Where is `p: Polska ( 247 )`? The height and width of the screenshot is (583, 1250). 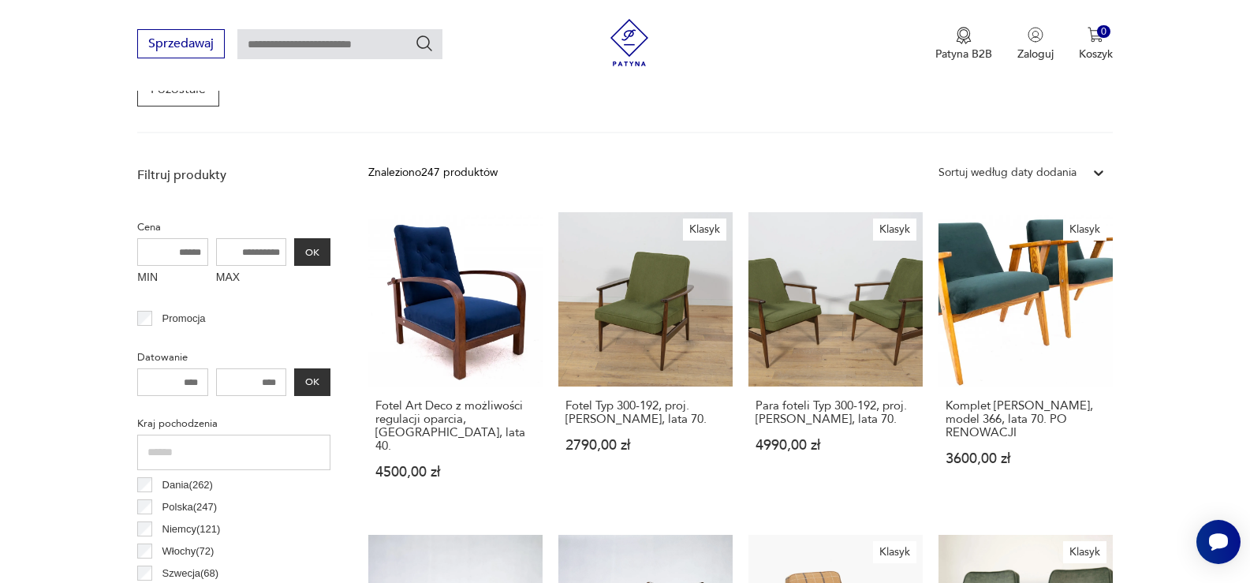
p: Polska ( 247 ) is located at coordinates (189, 507).